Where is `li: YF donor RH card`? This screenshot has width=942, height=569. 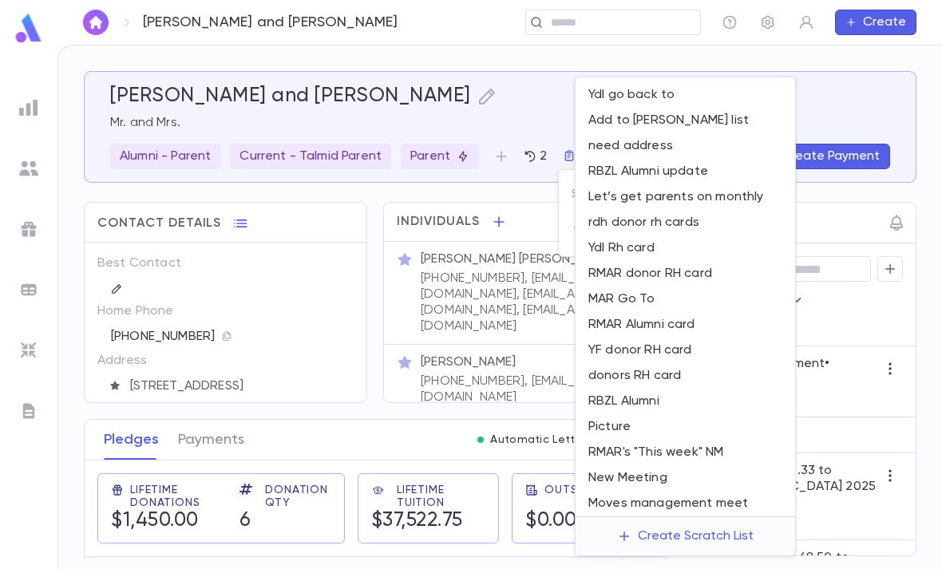
li: YF donor RH card is located at coordinates (685, 350).